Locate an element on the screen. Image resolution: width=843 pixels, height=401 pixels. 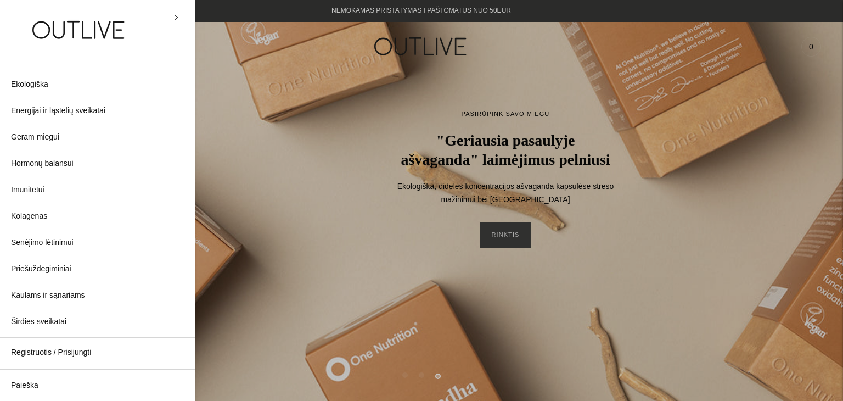
span: Kolagenas is located at coordinates (29, 216).